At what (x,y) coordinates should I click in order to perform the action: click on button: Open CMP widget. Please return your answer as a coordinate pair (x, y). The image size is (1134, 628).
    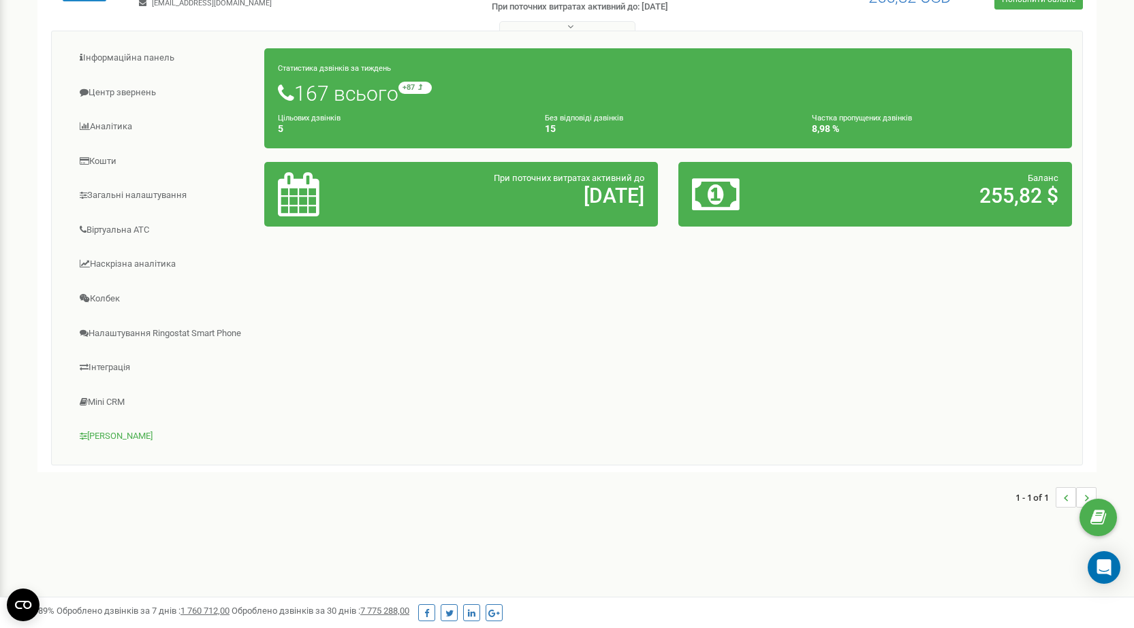
    Looking at the image, I should click on (23, 605).